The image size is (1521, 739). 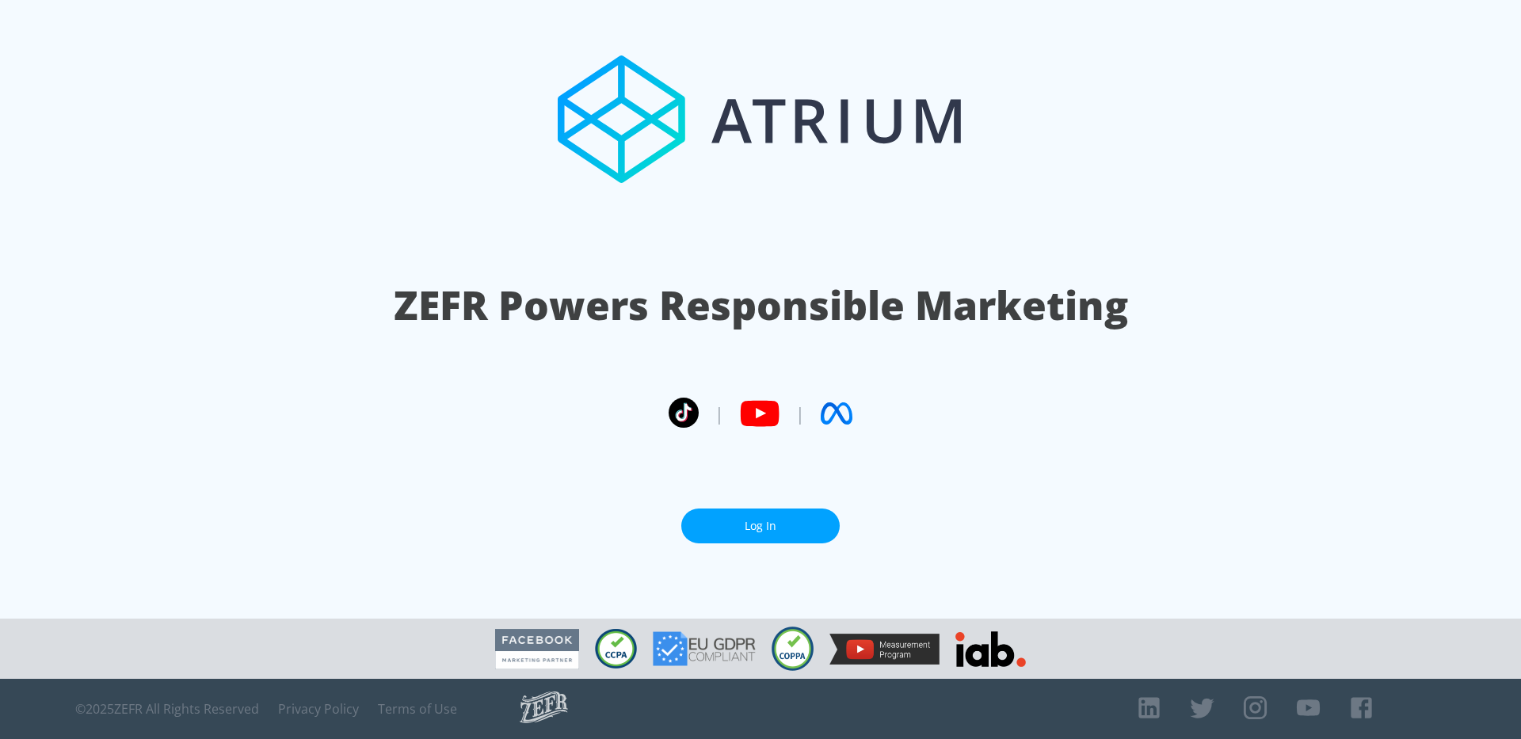 What do you see at coordinates (991, 649) in the screenshot?
I see `img: IAB` at bounding box center [991, 649].